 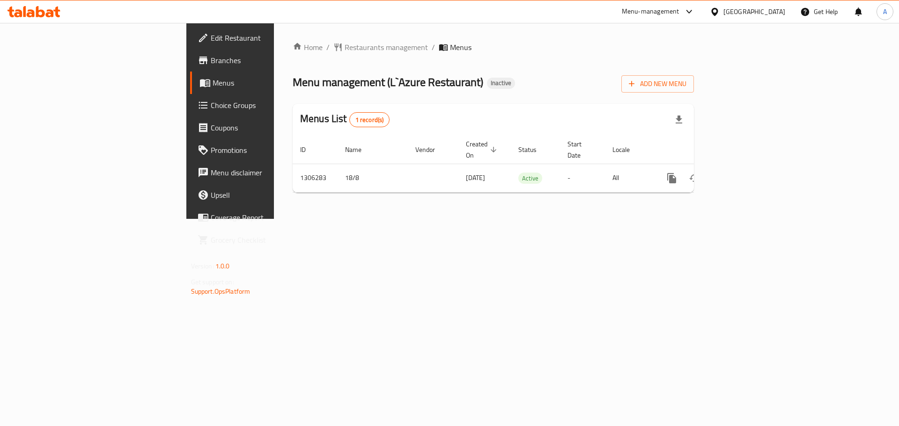 I want to click on td: 18/8, so click(x=373, y=178).